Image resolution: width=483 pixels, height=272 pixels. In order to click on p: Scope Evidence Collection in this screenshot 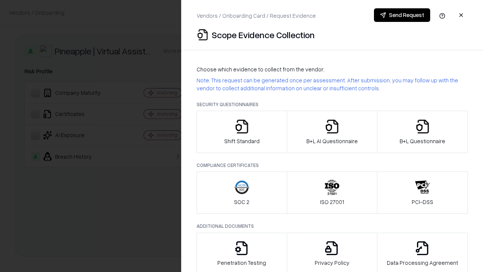, I will do `click(263, 35)`.